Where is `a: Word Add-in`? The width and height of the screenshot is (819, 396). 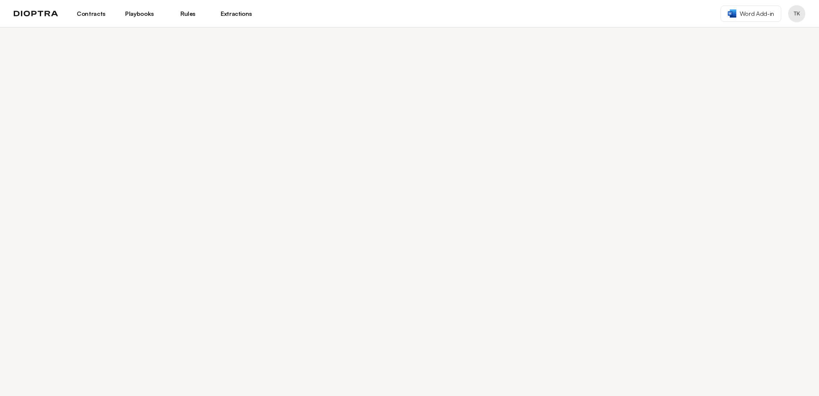 a: Word Add-in is located at coordinates (751, 14).